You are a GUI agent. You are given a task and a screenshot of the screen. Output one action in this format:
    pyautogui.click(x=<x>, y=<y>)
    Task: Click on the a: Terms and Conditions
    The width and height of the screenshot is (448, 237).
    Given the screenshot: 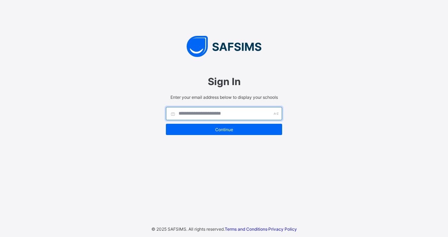 What is the action you would take?
    pyautogui.click(x=246, y=229)
    